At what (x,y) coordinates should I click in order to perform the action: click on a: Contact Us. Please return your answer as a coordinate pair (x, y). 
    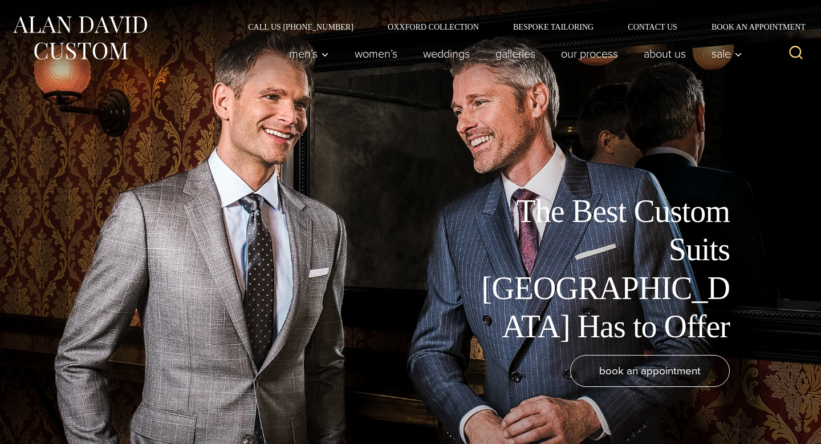
    Looking at the image, I should click on (653, 27).